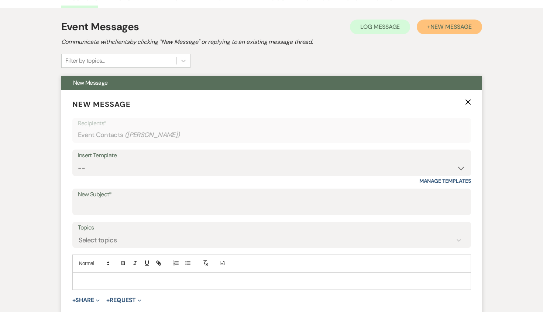  I want to click on button: Request, so click(124, 301).